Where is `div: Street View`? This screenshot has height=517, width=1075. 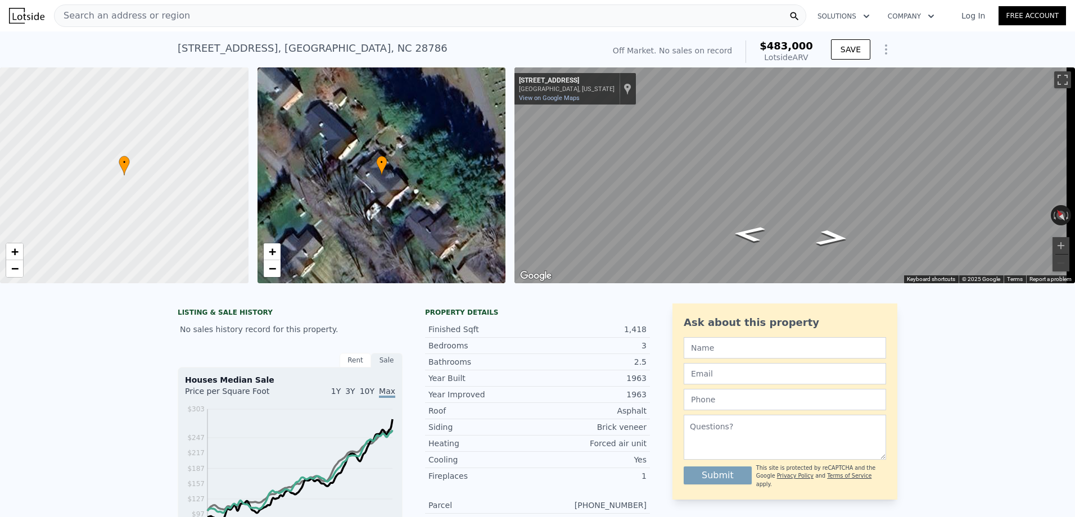
div: Street View is located at coordinates (794, 175).